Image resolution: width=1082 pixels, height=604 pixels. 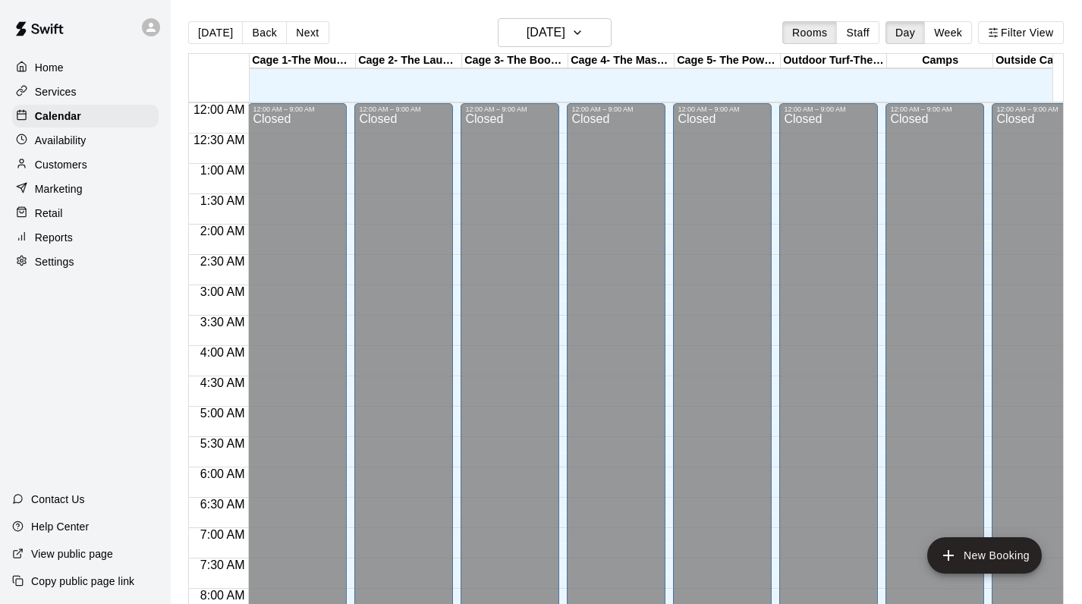 I want to click on span: 3:00 AM, so click(x=222, y=291).